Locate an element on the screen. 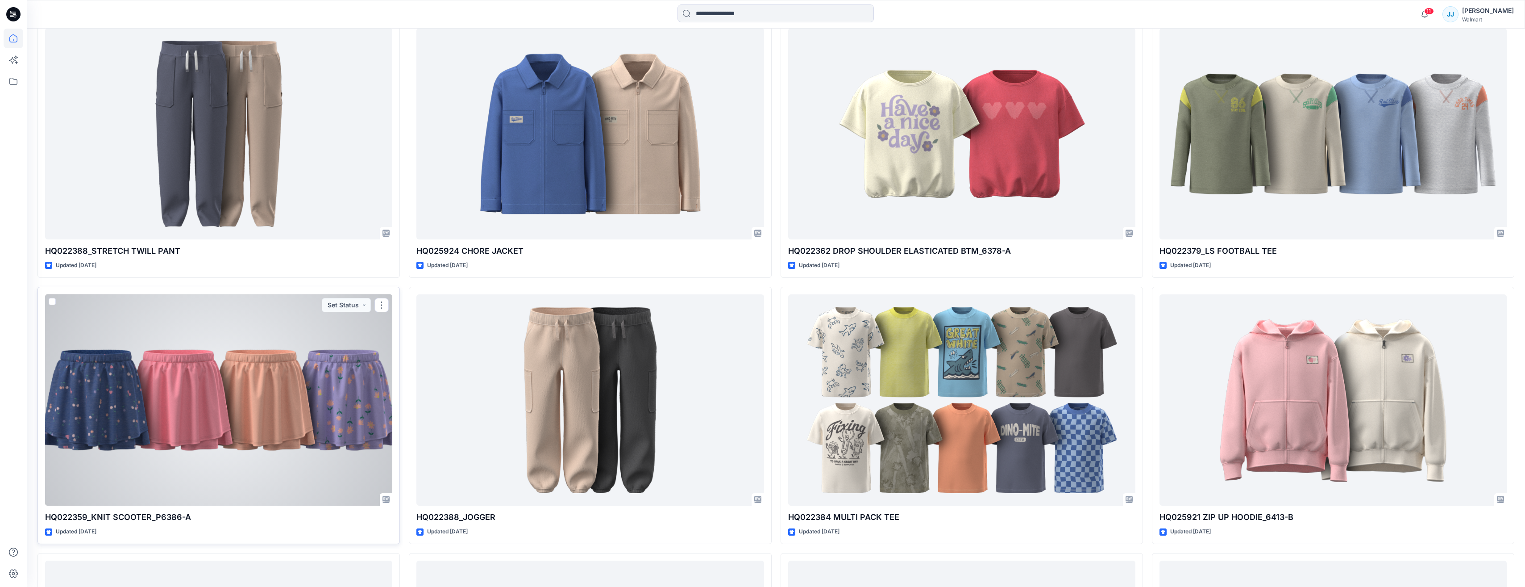  a: HQ022388_STRETCH TWILL PANT is located at coordinates (219, 134).